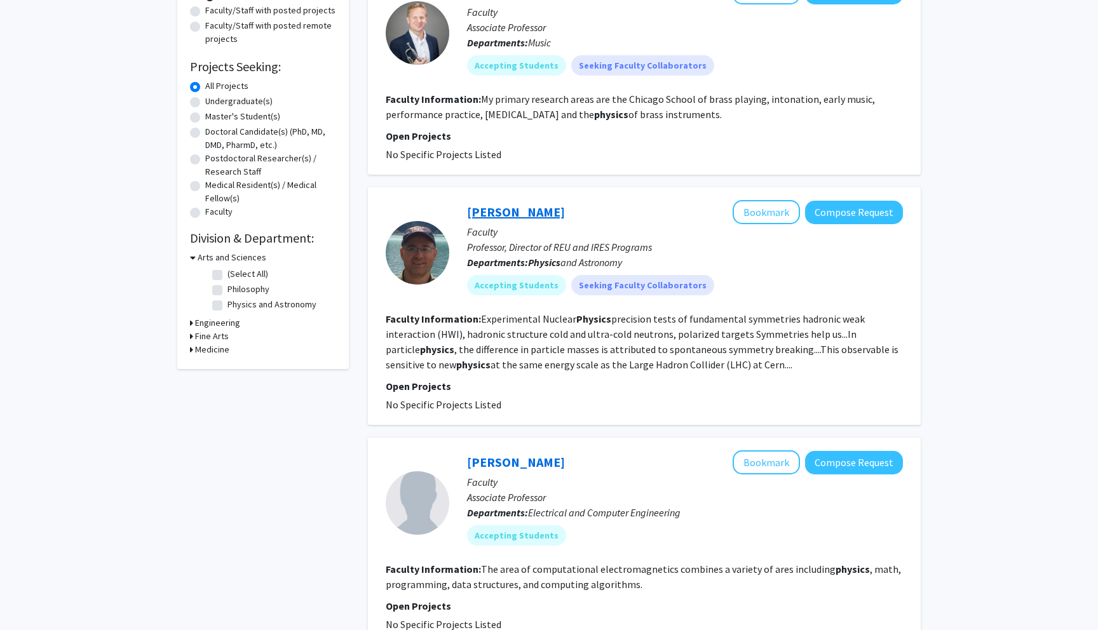 The height and width of the screenshot is (630, 1098). What do you see at coordinates (575, 262) in the screenshot?
I see `span: and Astronomy` at bounding box center [575, 262].